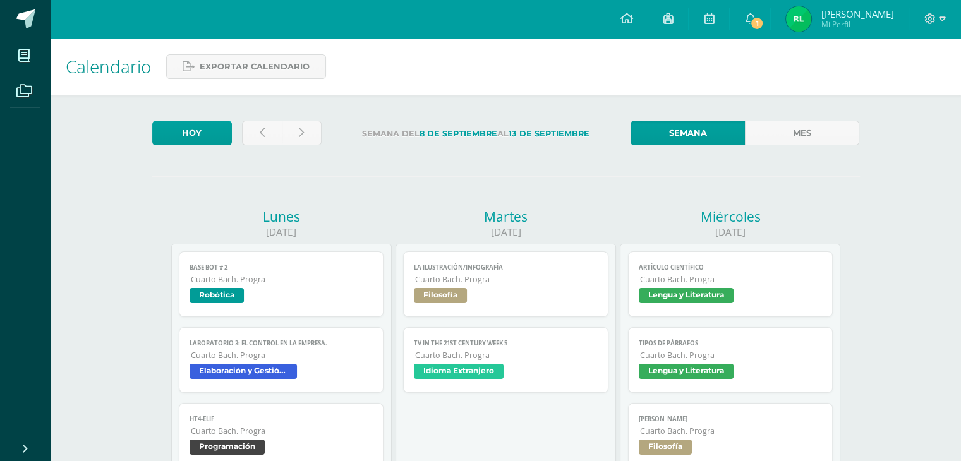  Describe the element at coordinates (192, 133) in the screenshot. I see `a: Hoy` at that location.